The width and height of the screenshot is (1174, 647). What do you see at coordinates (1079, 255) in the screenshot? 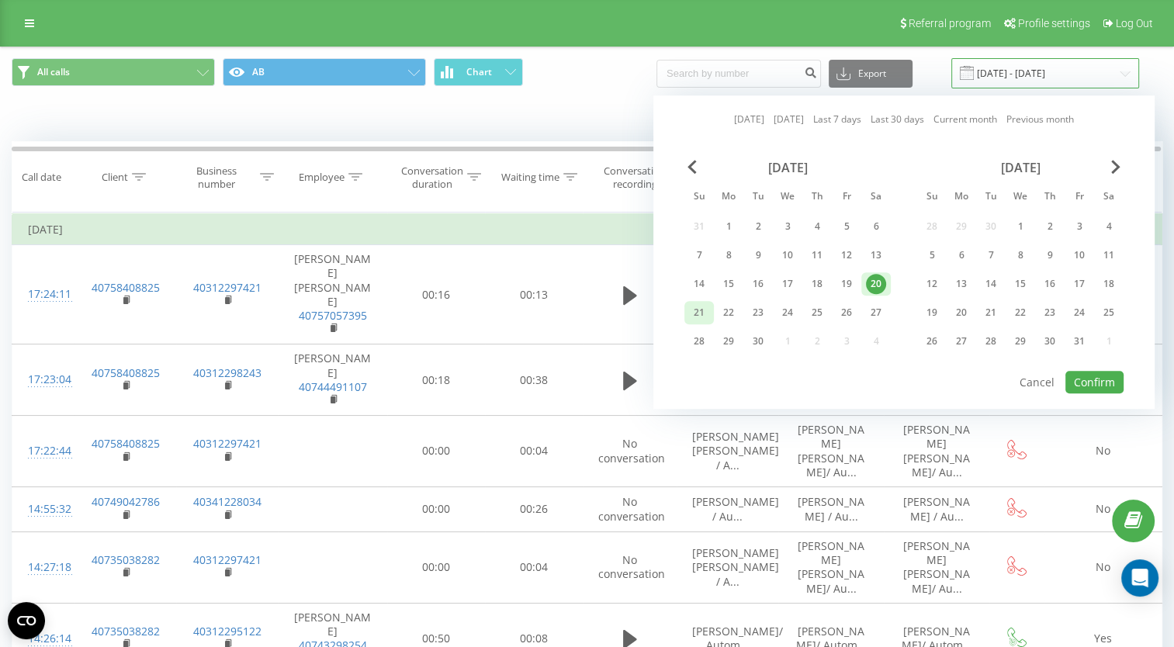
I see `div: Fri Oct 10, 2025` at bounding box center [1079, 255].